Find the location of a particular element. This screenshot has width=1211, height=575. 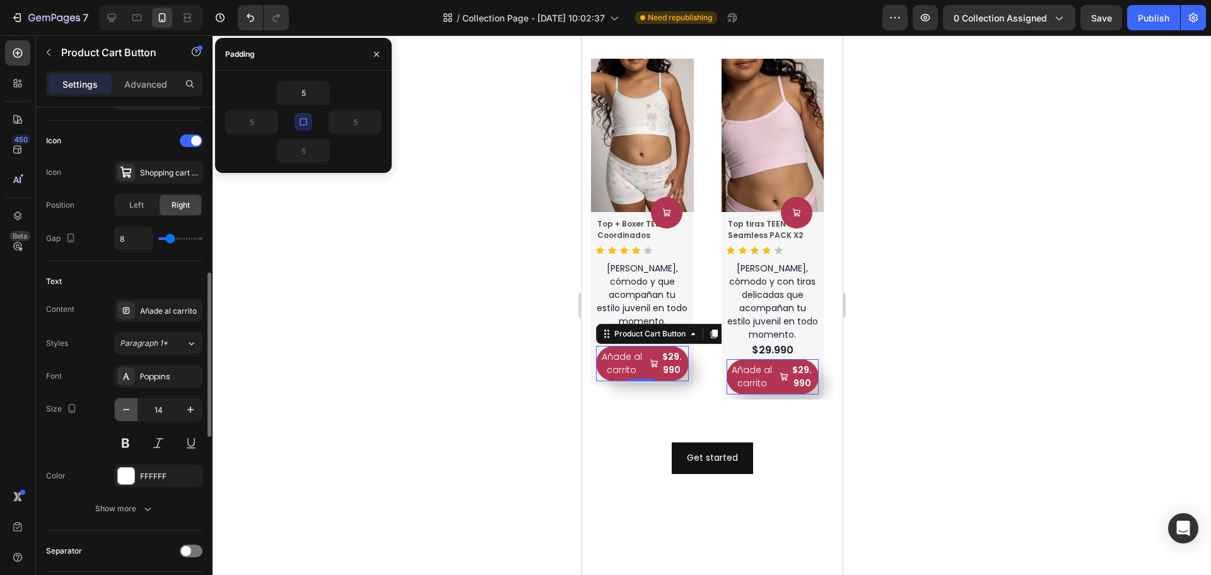

h2: Top + Boxer TEEN Coordinados is located at coordinates (61, 194).